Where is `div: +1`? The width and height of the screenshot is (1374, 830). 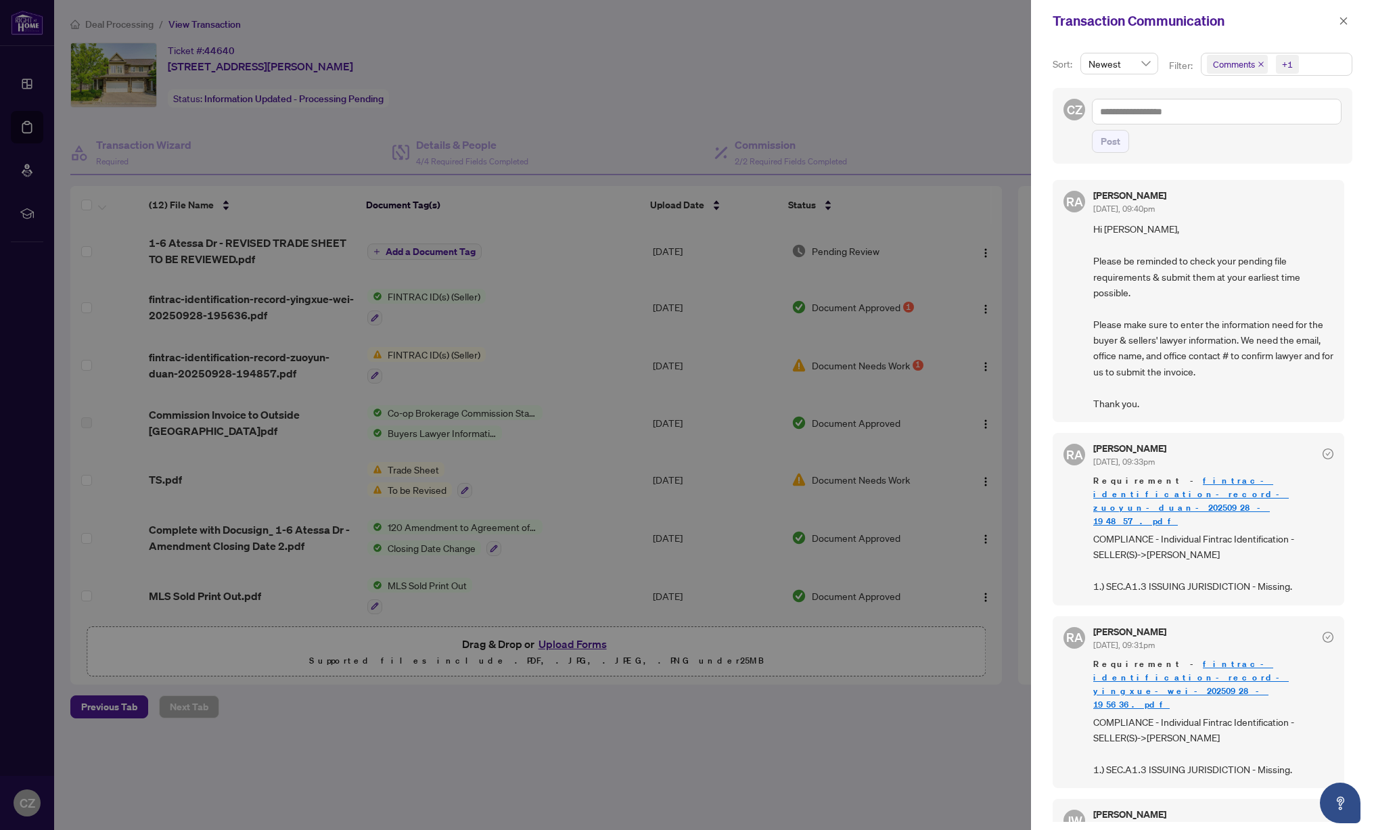 div: +1 is located at coordinates (1287, 64).